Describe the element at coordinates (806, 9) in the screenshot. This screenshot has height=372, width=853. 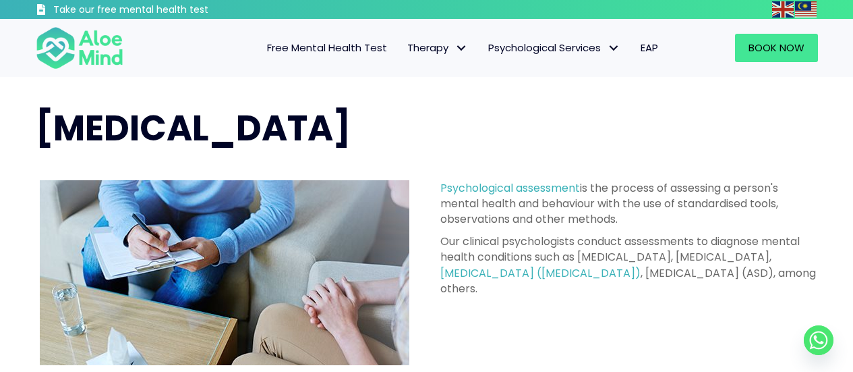
I see `img: ms` at that location.